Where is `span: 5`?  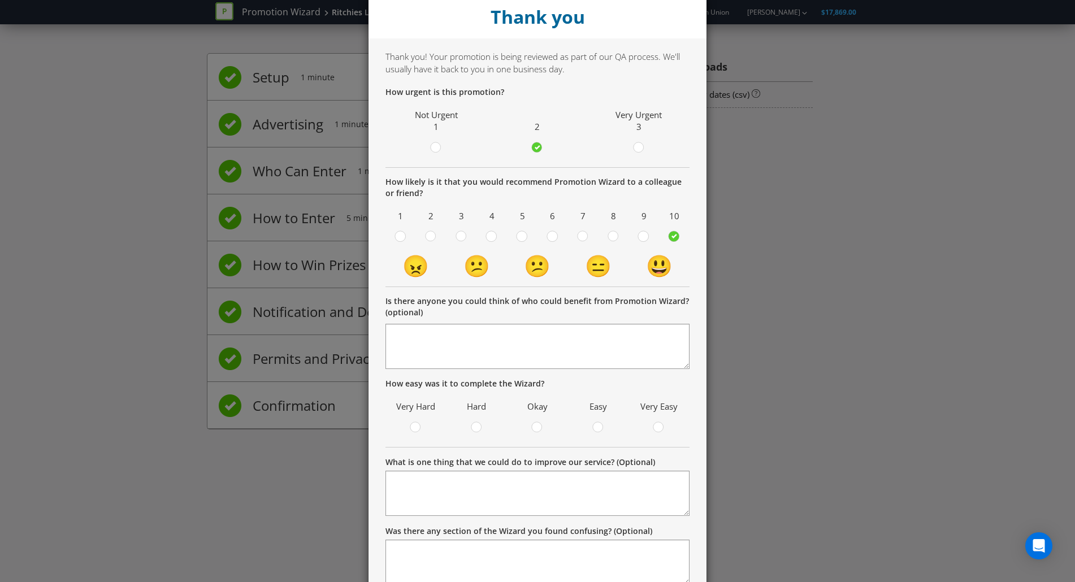
span: 5 is located at coordinates (522, 216).